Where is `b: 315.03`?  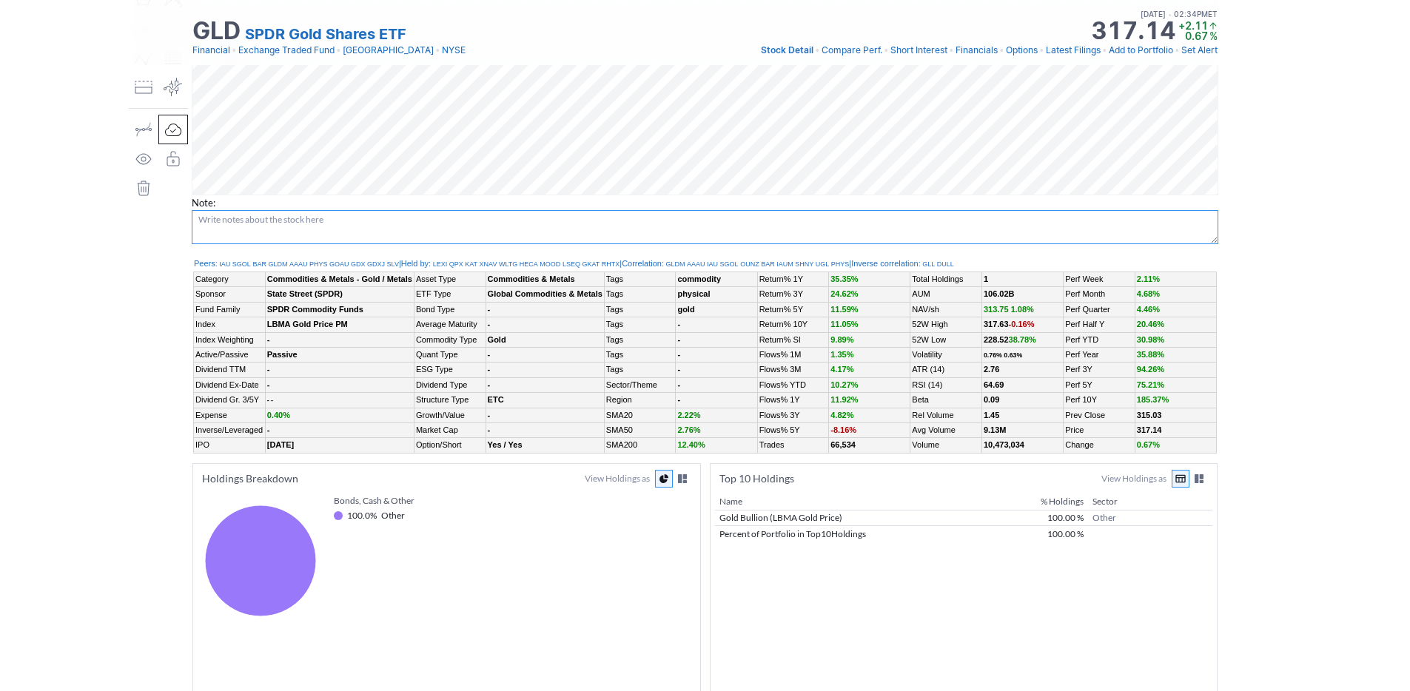 b: 315.03 is located at coordinates (1149, 415).